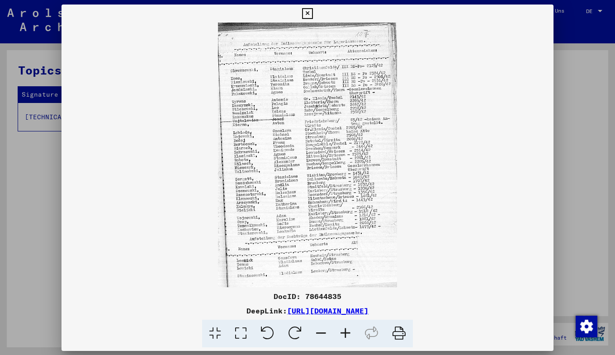 The height and width of the screenshot is (355, 615). What do you see at coordinates (586, 327) in the screenshot?
I see `div: Zustimmung ändern` at bounding box center [586, 327].